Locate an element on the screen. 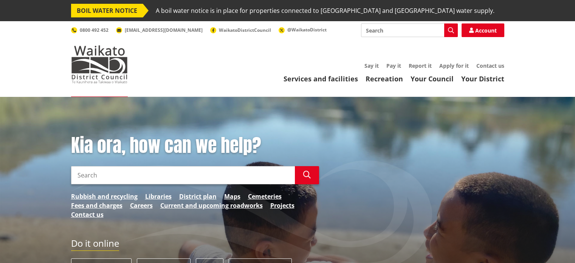  a: Pay it is located at coordinates (394, 65).